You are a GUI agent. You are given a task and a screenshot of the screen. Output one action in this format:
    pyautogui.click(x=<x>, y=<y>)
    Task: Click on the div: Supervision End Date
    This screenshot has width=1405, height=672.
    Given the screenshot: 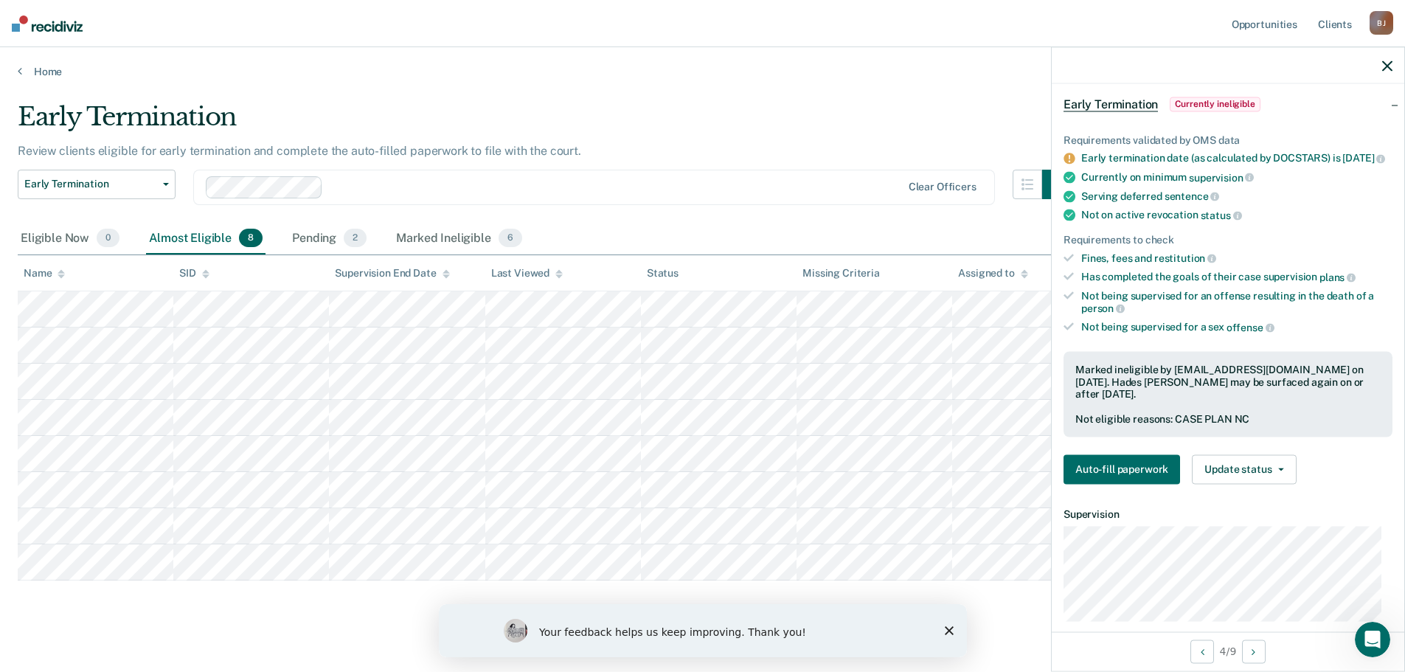 What is the action you would take?
    pyautogui.click(x=392, y=273)
    